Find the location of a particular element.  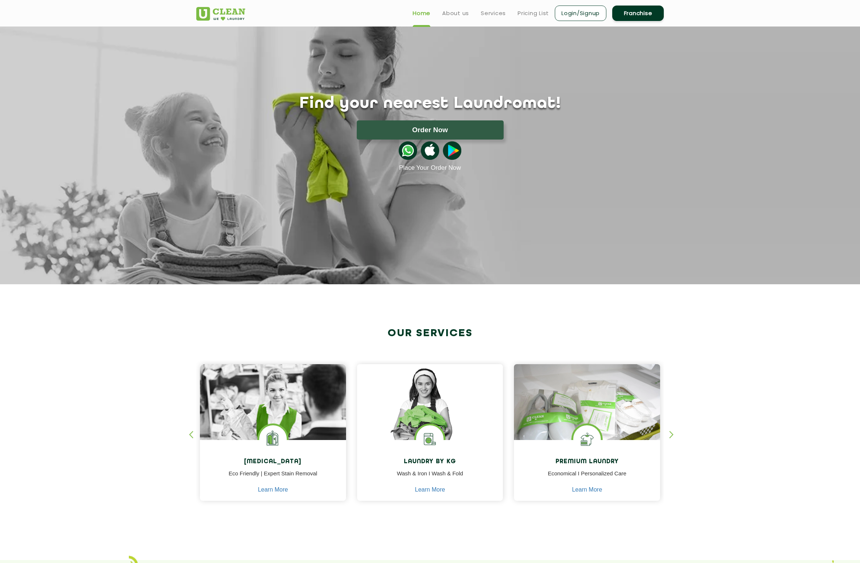

img: whatsappicon.png is located at coordinates (408, 151).